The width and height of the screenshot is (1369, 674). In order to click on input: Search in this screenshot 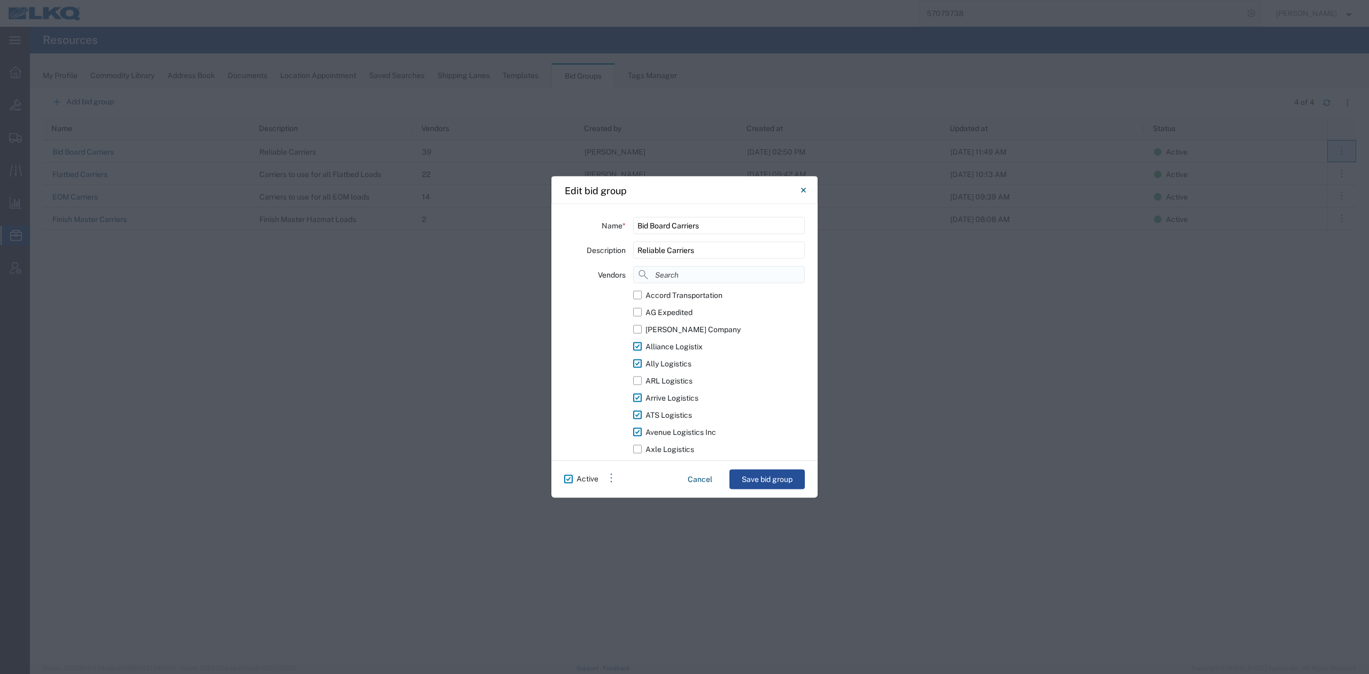, I will do `click(719, 275)`.